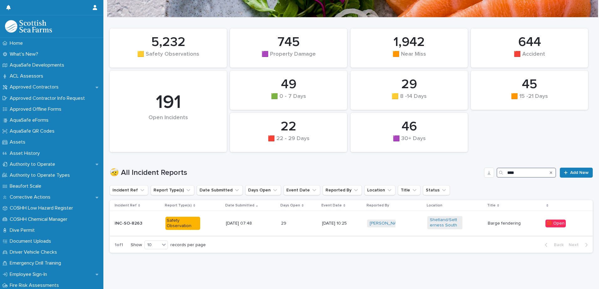  Describe the element at coordinates (178, 206) in the screenshot. I see `p: Report Type(s)` at that location.